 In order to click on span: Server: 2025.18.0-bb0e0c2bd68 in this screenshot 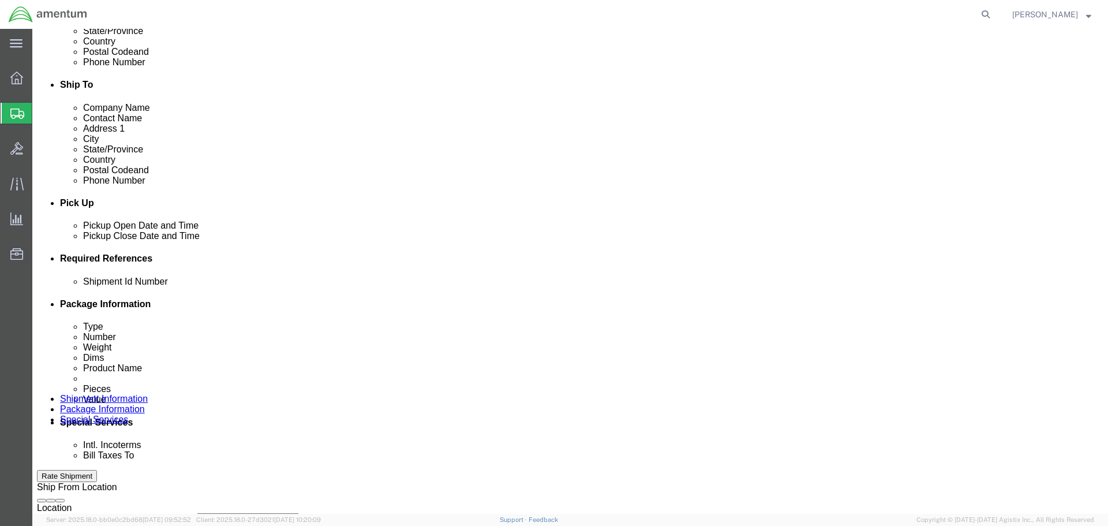, I will do `click(118, 520)`.